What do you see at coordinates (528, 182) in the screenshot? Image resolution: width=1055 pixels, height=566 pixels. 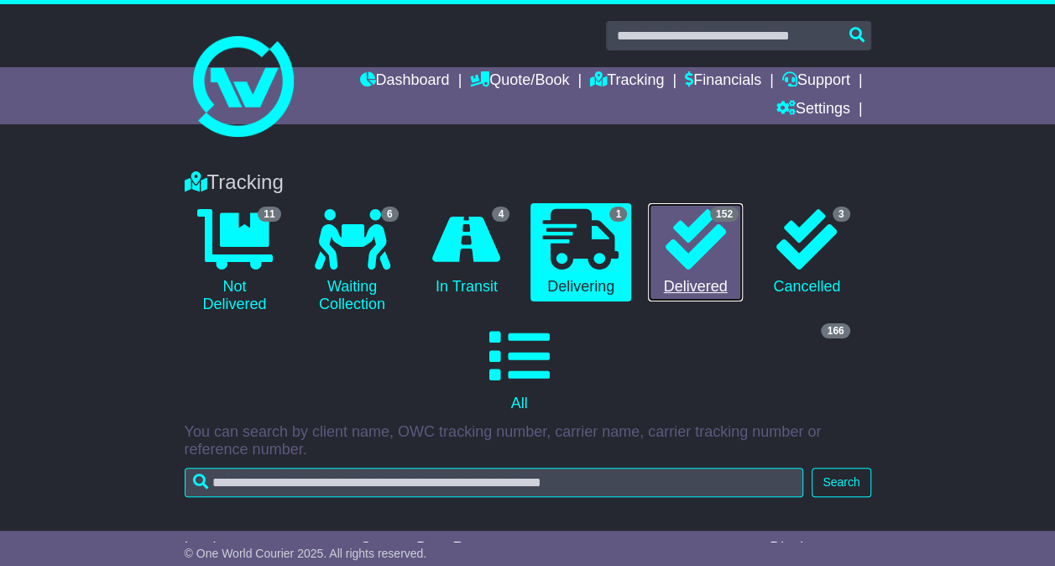 I see `div: Tracking` at bounding box center [528, 182].